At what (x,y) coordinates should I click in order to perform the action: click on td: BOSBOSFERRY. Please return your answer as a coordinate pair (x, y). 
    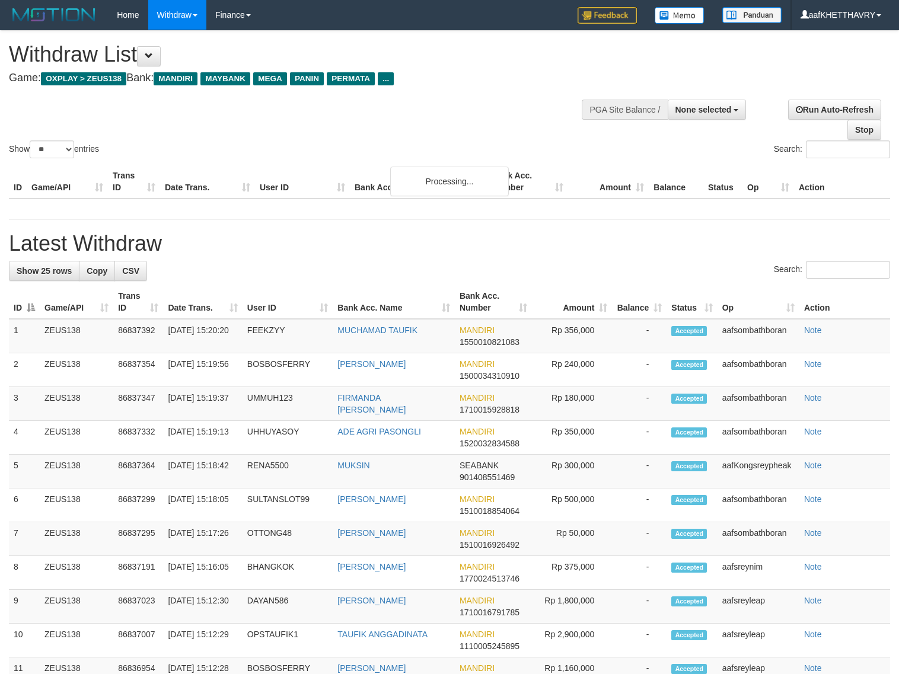
    Looking at the image, I should click on (287, 370).